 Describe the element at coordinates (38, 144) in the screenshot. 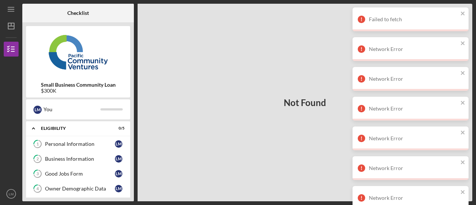

I see `tspan: 1` at that location.